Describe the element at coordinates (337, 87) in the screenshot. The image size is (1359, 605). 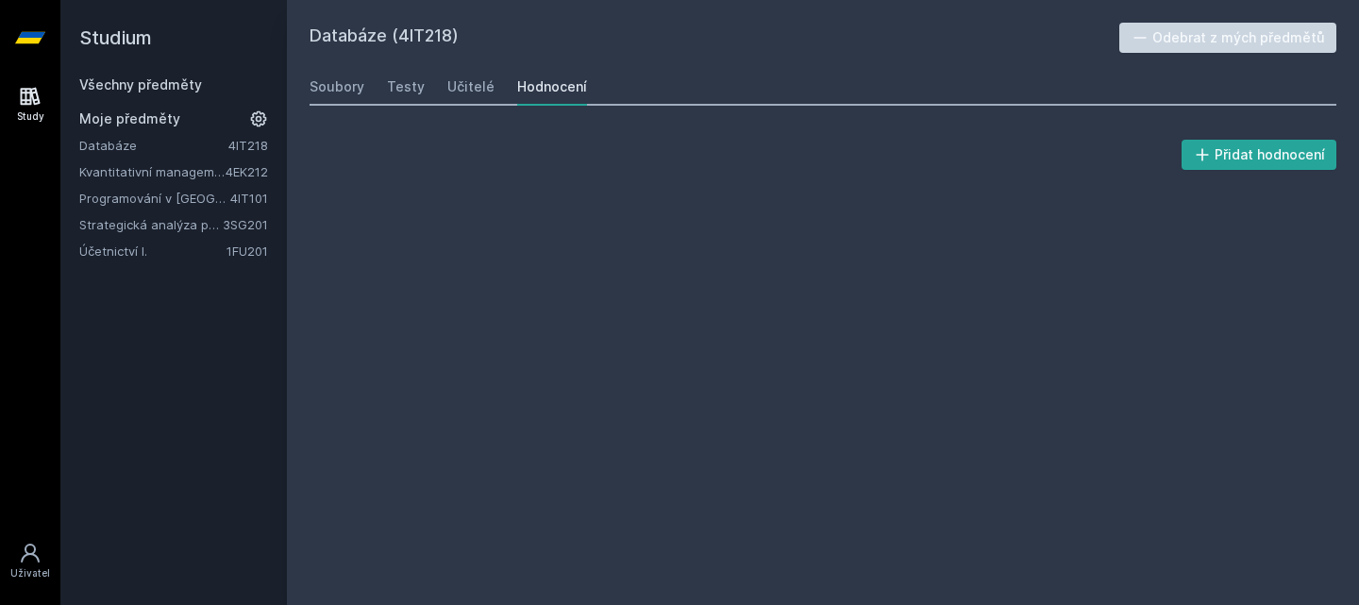
I see `div: Soubory` at that location.